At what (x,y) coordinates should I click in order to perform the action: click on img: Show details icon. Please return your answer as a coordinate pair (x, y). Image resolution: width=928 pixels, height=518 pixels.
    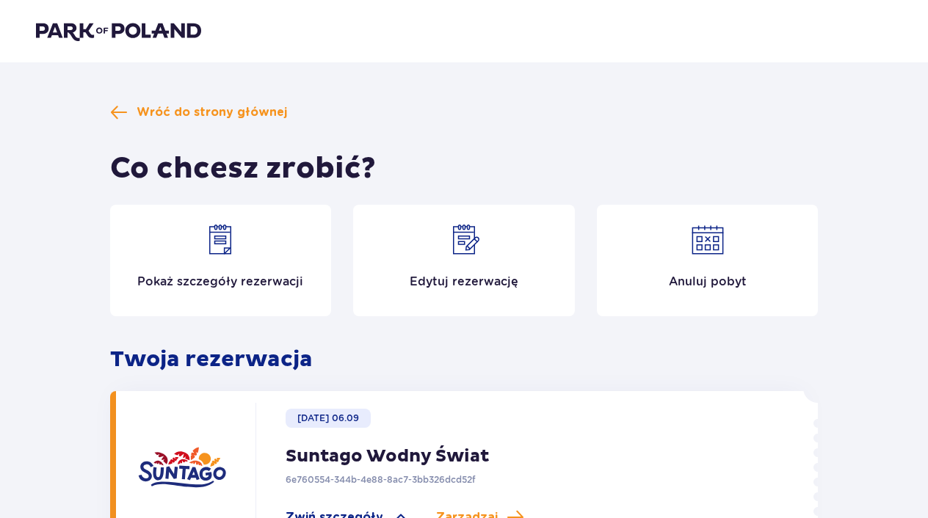
    Looking at the image, I should click on (220, 240).